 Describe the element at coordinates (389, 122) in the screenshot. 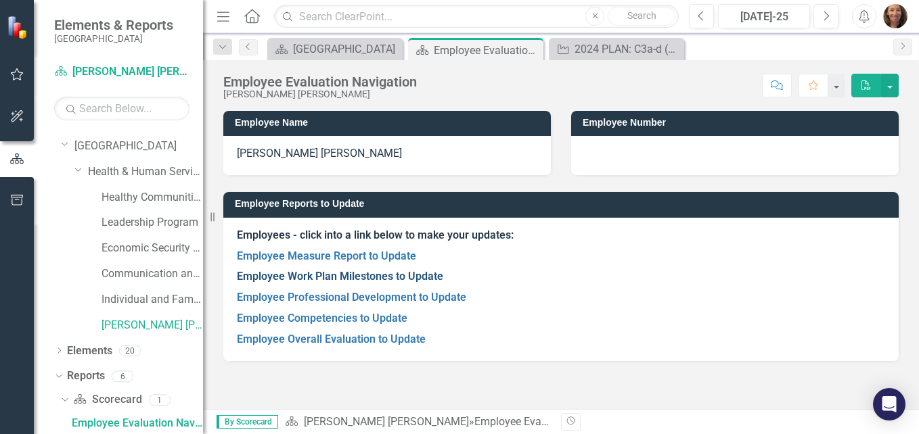

I see `h3: Employee Name` at that location.